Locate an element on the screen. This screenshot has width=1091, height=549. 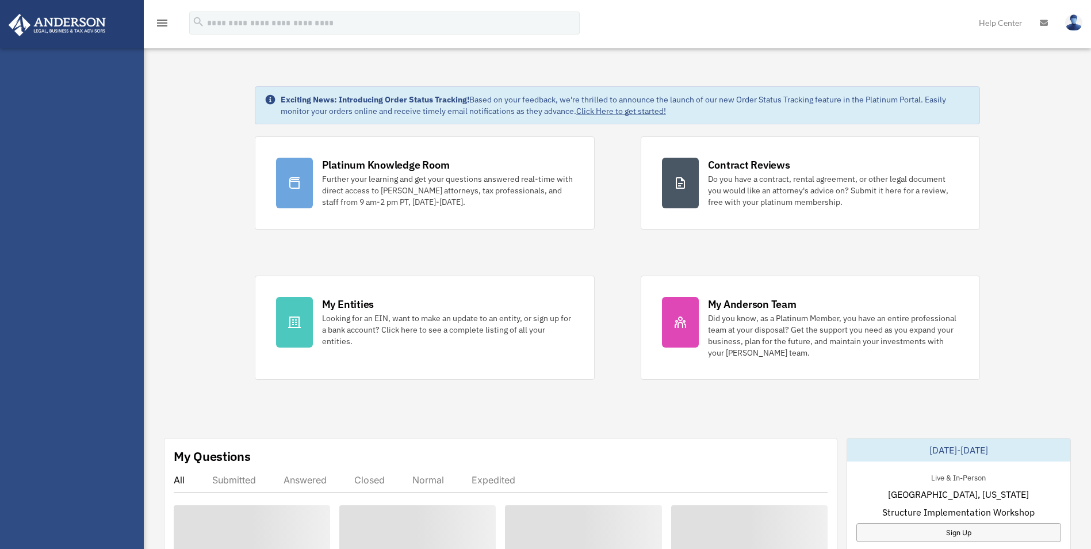
div: Sign Up is located at coordinates (959, 532).